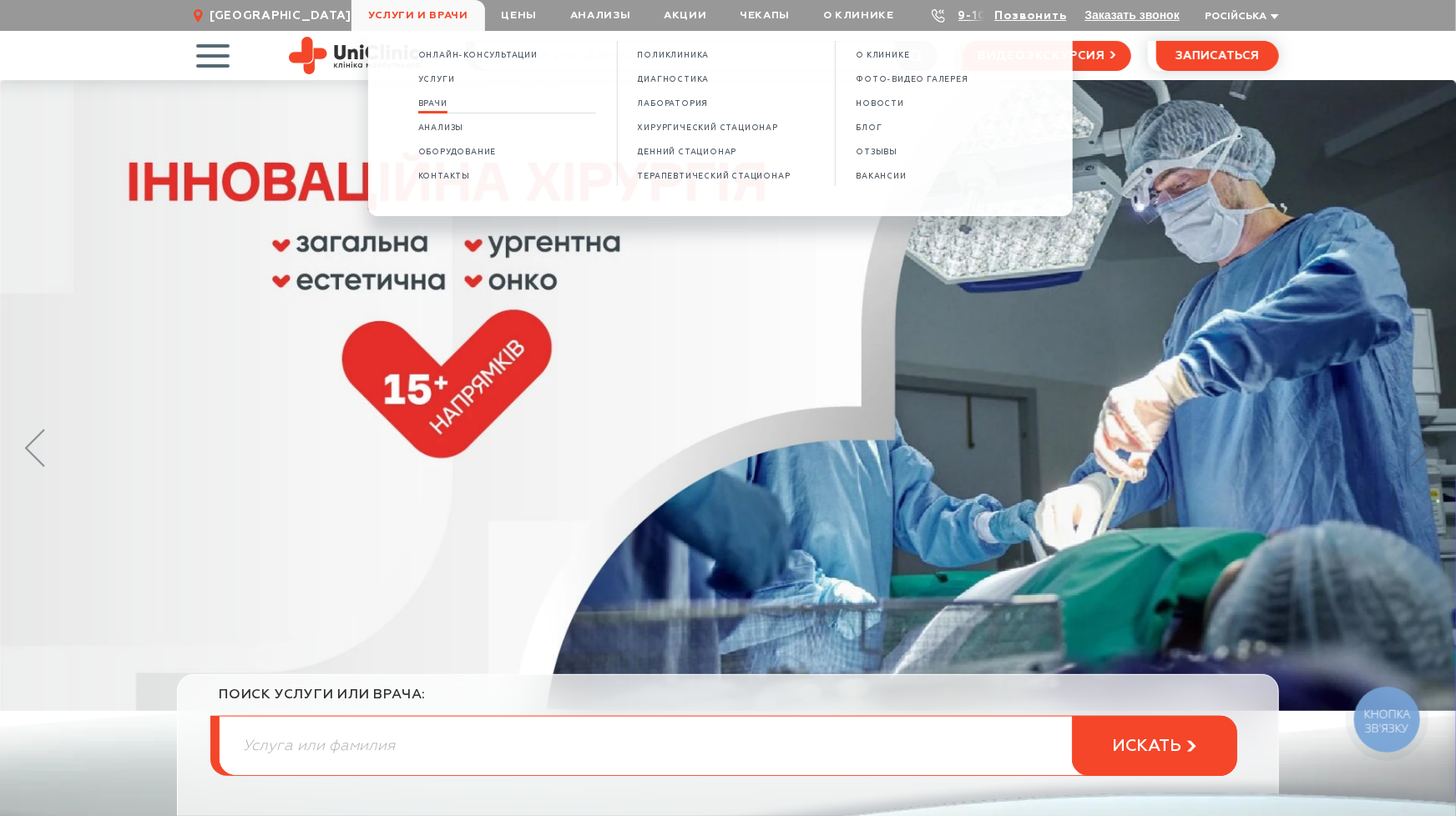  I want to click on span: Диагностика, so click(674, 79).